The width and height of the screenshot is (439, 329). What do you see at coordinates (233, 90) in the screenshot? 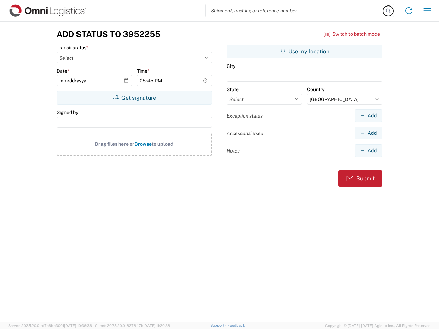
I see `label: State` at bounding box center [233, 90].